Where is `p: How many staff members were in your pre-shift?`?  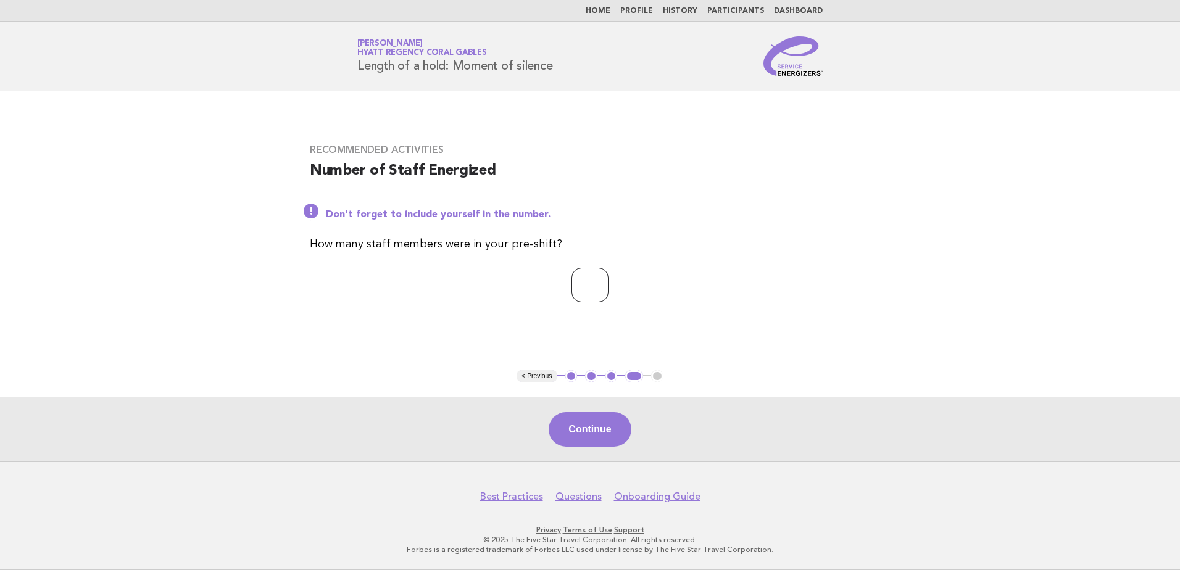 p: How many staff members were in your pre-shift? is located at coordinates (590, 244).